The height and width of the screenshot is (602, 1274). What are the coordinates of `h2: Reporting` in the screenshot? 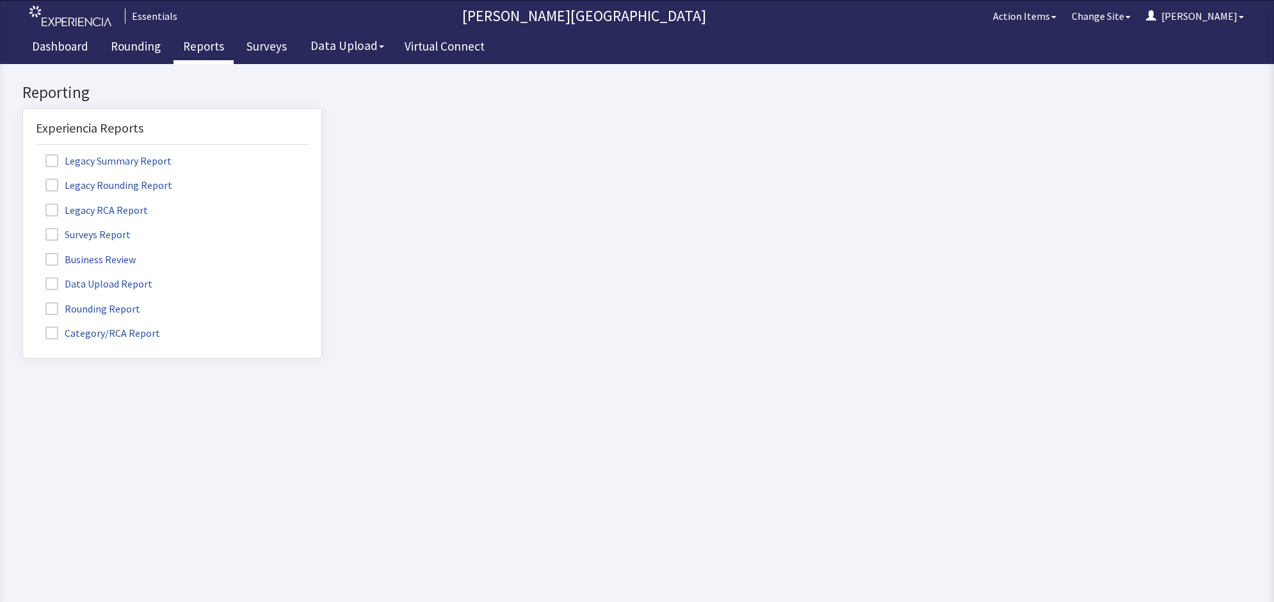 It's located at (172, 29).